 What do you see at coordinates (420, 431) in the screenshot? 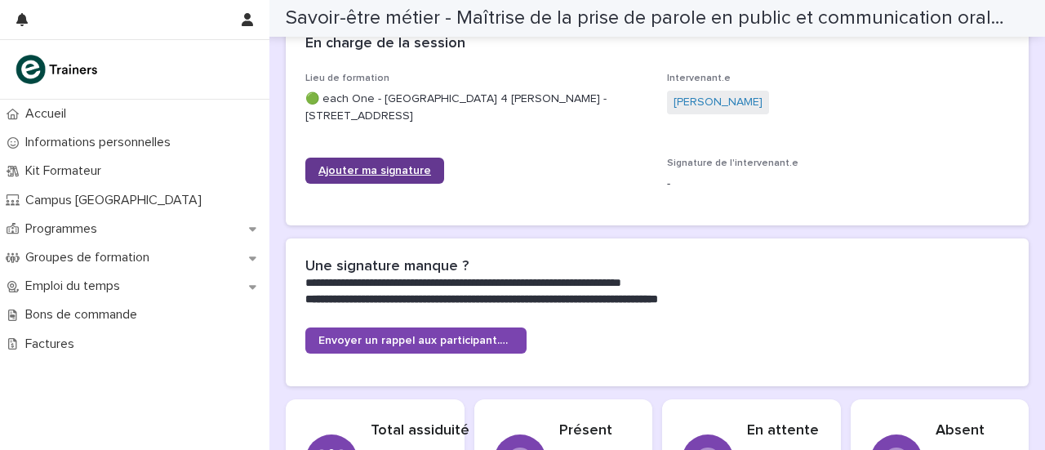
I see `p: Total assiduité` at bounding box center [420, 431].